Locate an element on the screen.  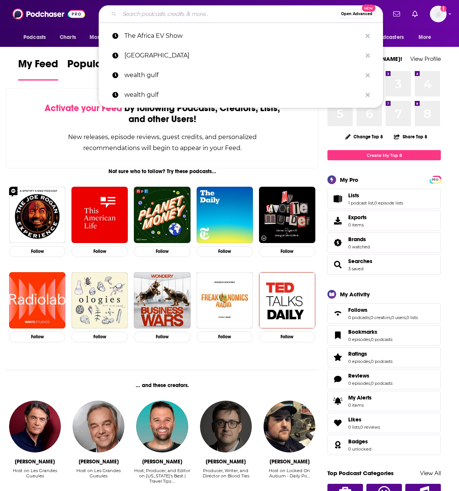
span: Likes is located at coordinates (355, 420).